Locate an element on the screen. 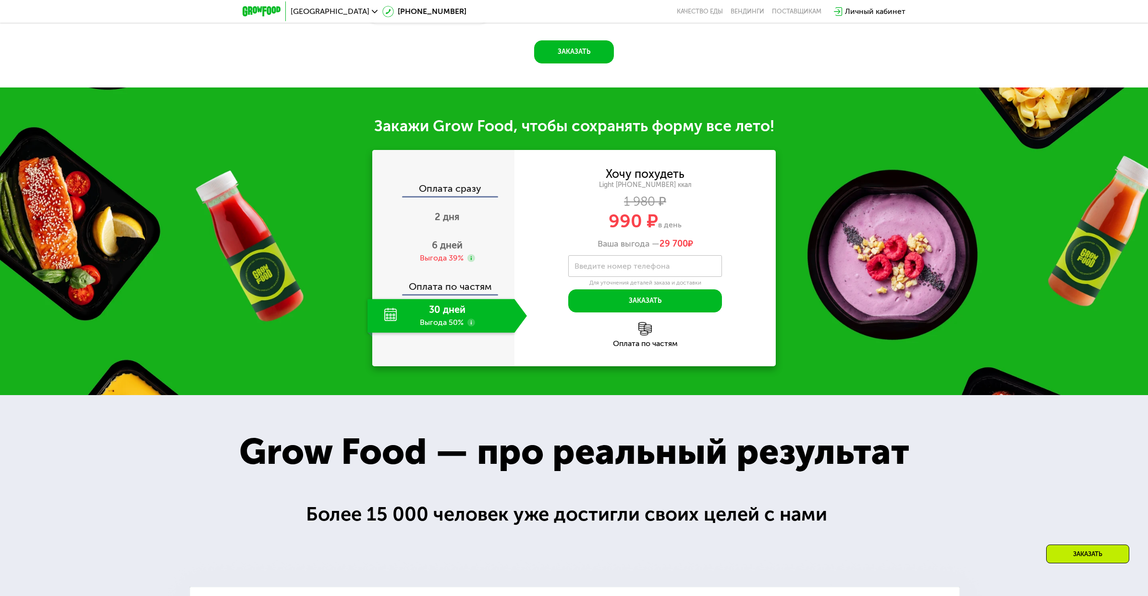  div: 1 980 ₽ is located at coordinates (645, 202).